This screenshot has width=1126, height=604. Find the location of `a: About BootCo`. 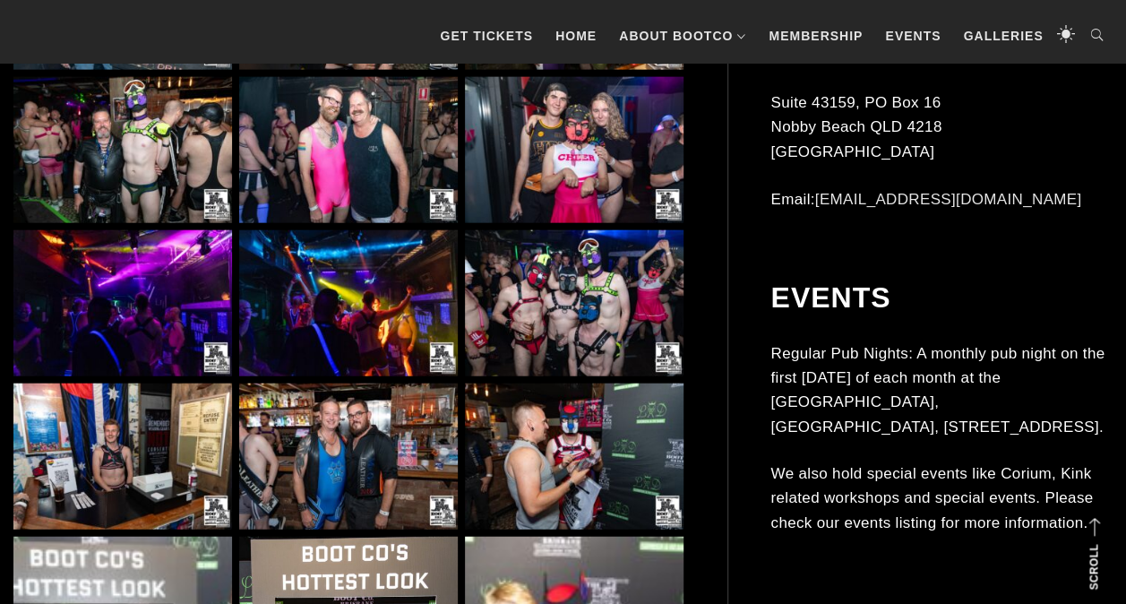

a: About BootCo is located at coordinates (683, 36).